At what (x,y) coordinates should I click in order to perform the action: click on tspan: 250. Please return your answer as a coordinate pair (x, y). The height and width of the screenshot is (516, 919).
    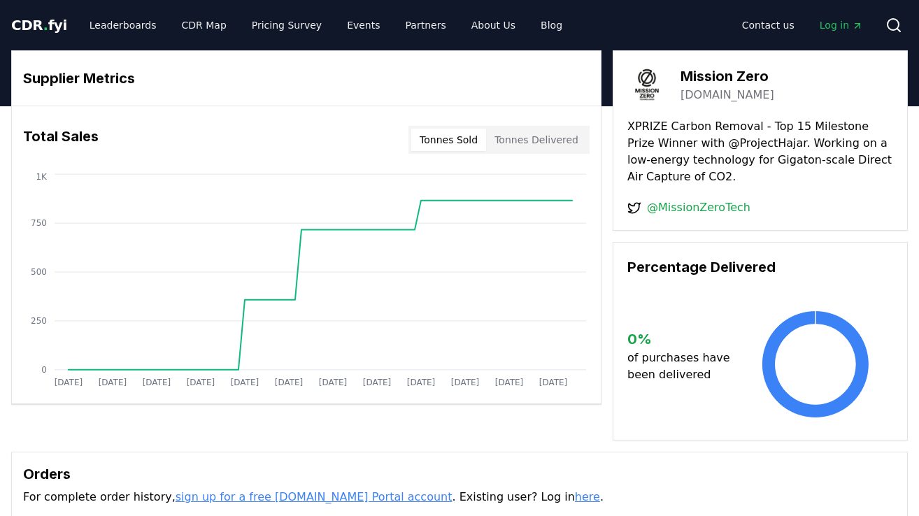
    Looking at the image, I should click on (38, 321).